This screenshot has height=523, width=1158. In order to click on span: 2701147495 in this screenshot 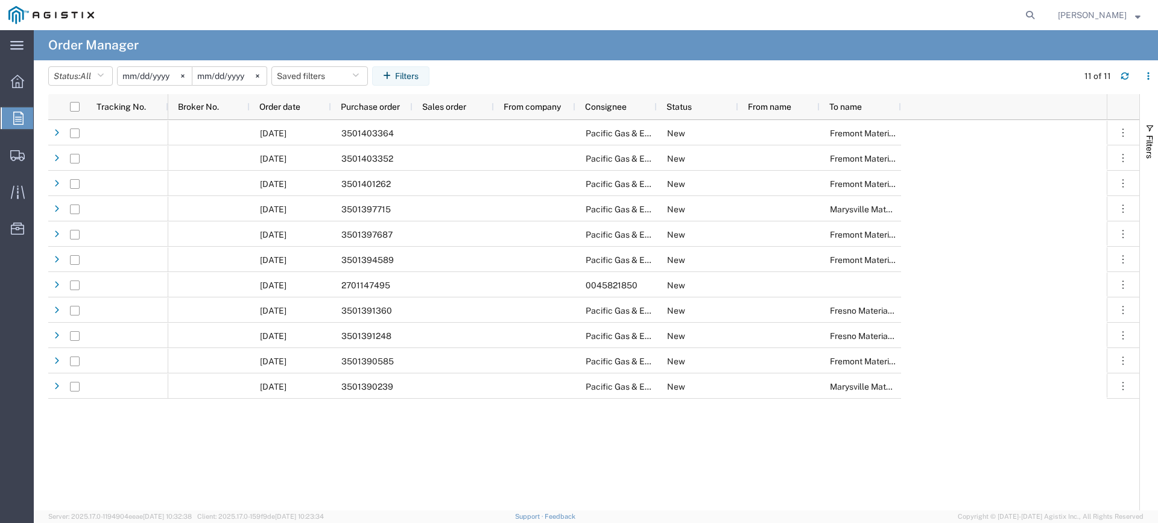, I will do `click(365, 285)`.